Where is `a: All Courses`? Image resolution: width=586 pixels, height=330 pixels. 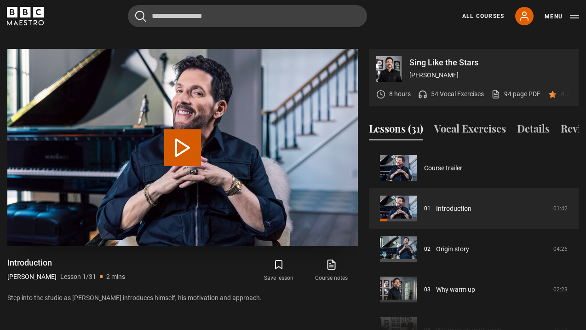
a: All Courses is located at coordinates (483, 16).